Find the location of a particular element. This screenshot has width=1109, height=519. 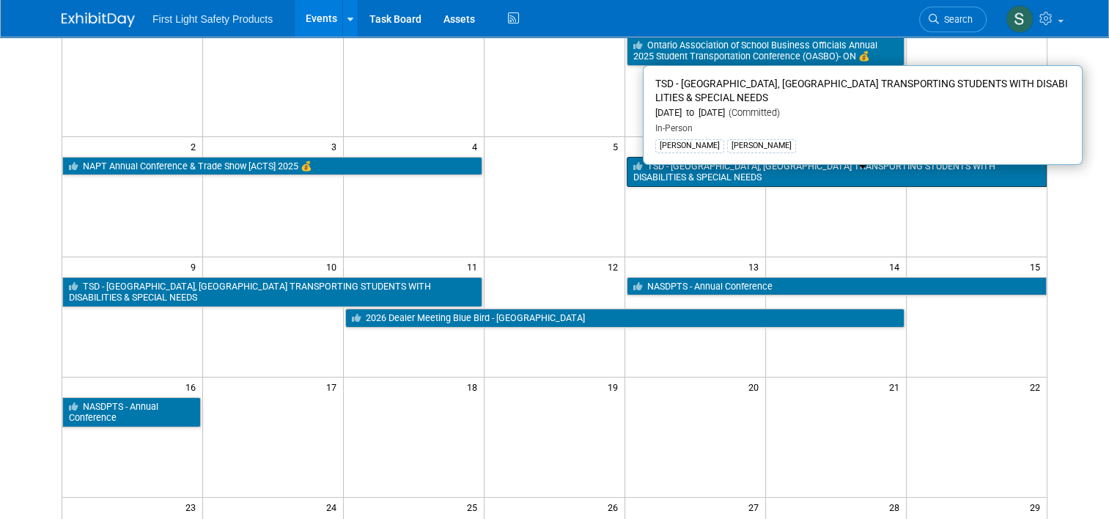

span: Search is located at coordinates (956, 19).